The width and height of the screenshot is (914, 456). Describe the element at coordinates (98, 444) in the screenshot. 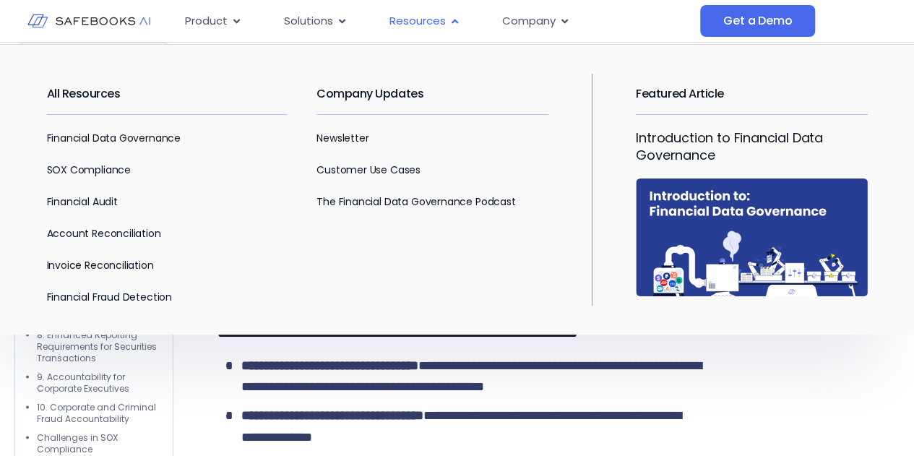

I see `li: Challenges in SOX Compliance` at that location.